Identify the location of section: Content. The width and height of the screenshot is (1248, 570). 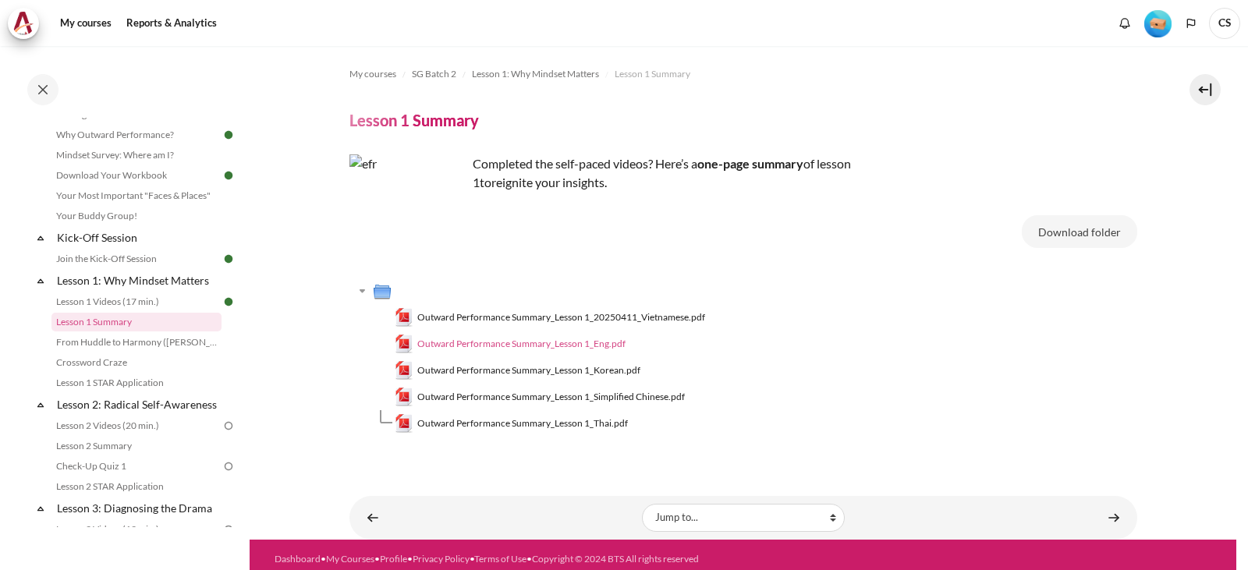
(742, 292).